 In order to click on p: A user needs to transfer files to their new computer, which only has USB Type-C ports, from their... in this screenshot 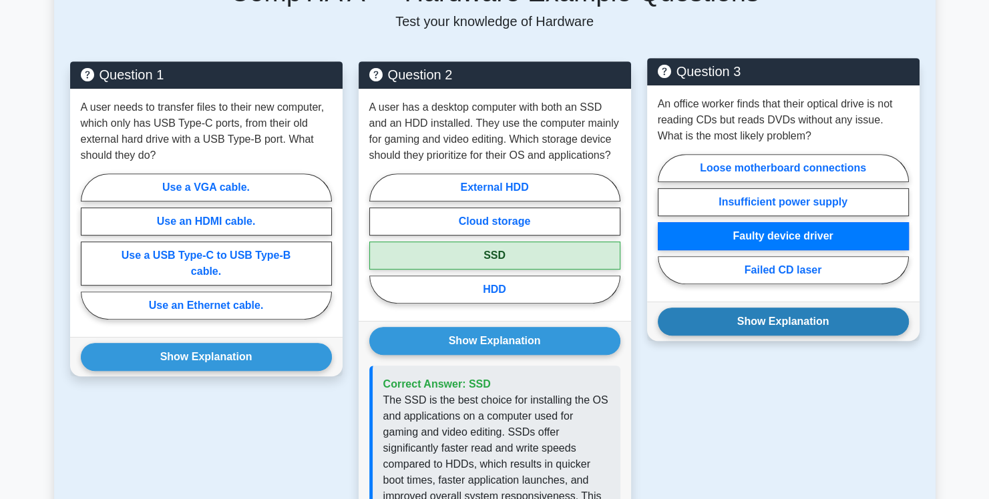, I will do `click(206, 132)`.